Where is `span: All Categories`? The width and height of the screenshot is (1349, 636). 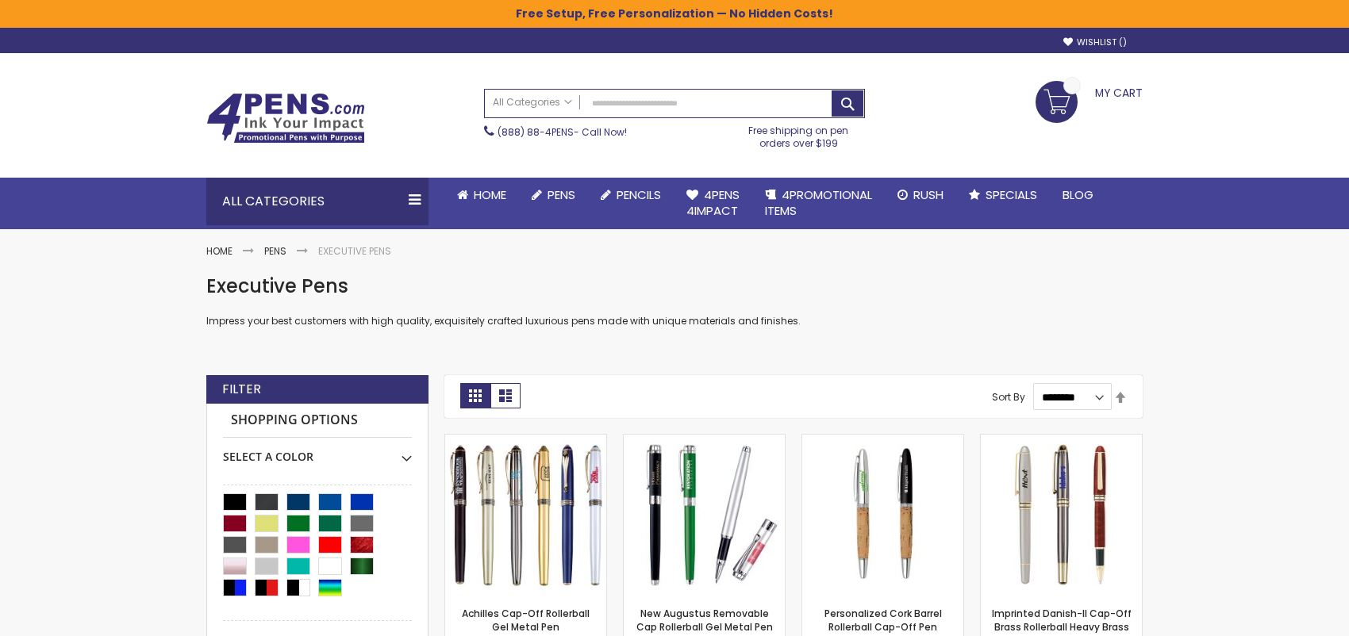 span: All Categories is located at coordinates (532, 102).